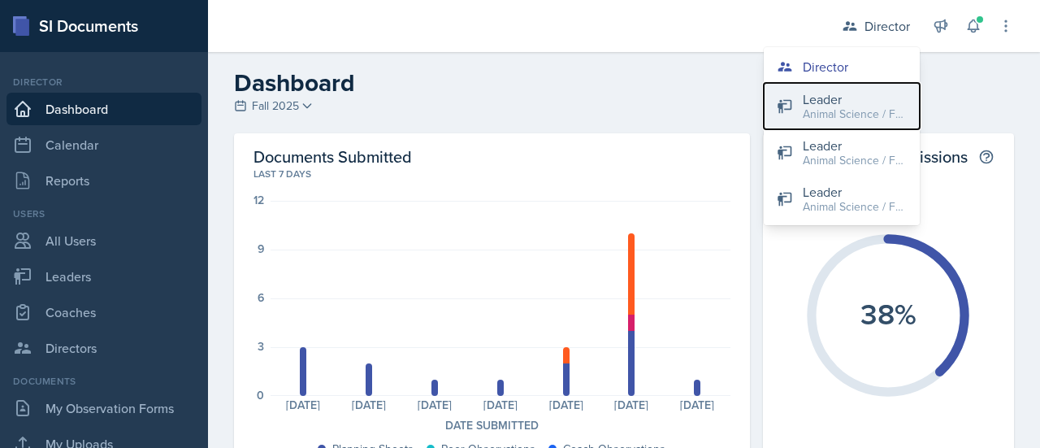 The width and height of the screenshot is (1040, 448). I want to click on div: Date Submitted, so click(492, 425).